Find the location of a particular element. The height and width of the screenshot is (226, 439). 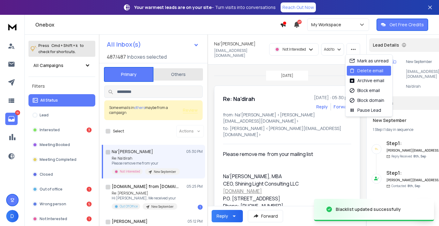

h3: Filters is located at coordinates (62, 86).